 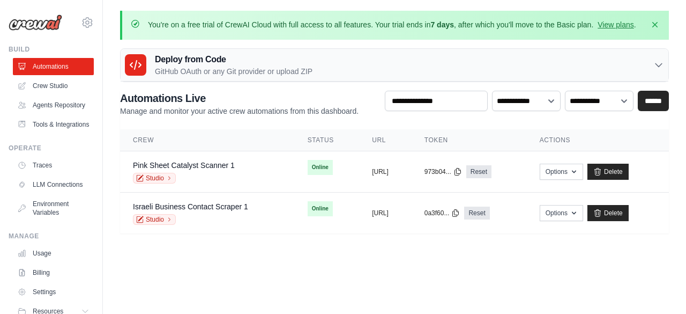 What do you see at coordinates (327, 140) in the screenshot?
I see `th: Status` at bounding box center [327, 140].